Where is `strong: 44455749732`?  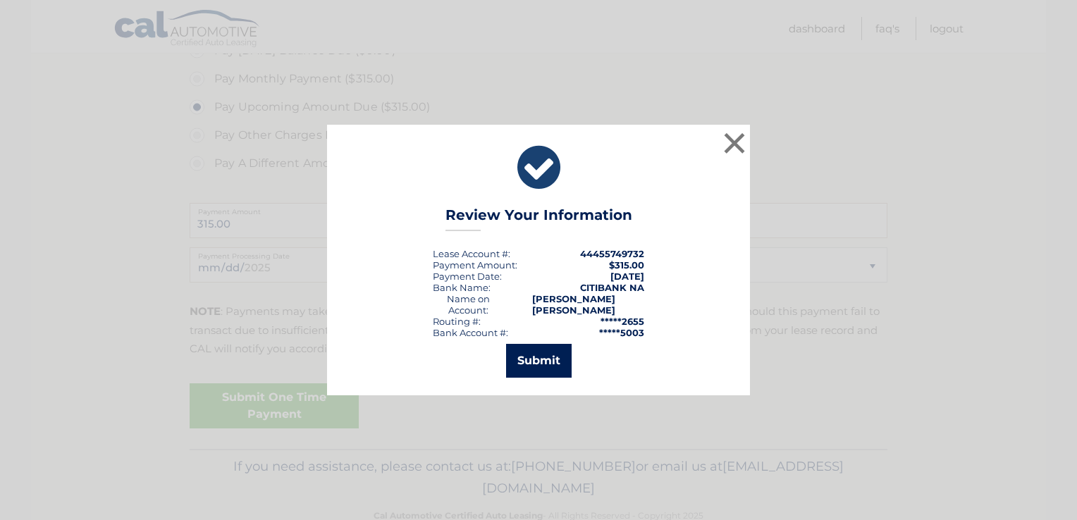 strong: 44455749732 is located at coordinates (612, 254).